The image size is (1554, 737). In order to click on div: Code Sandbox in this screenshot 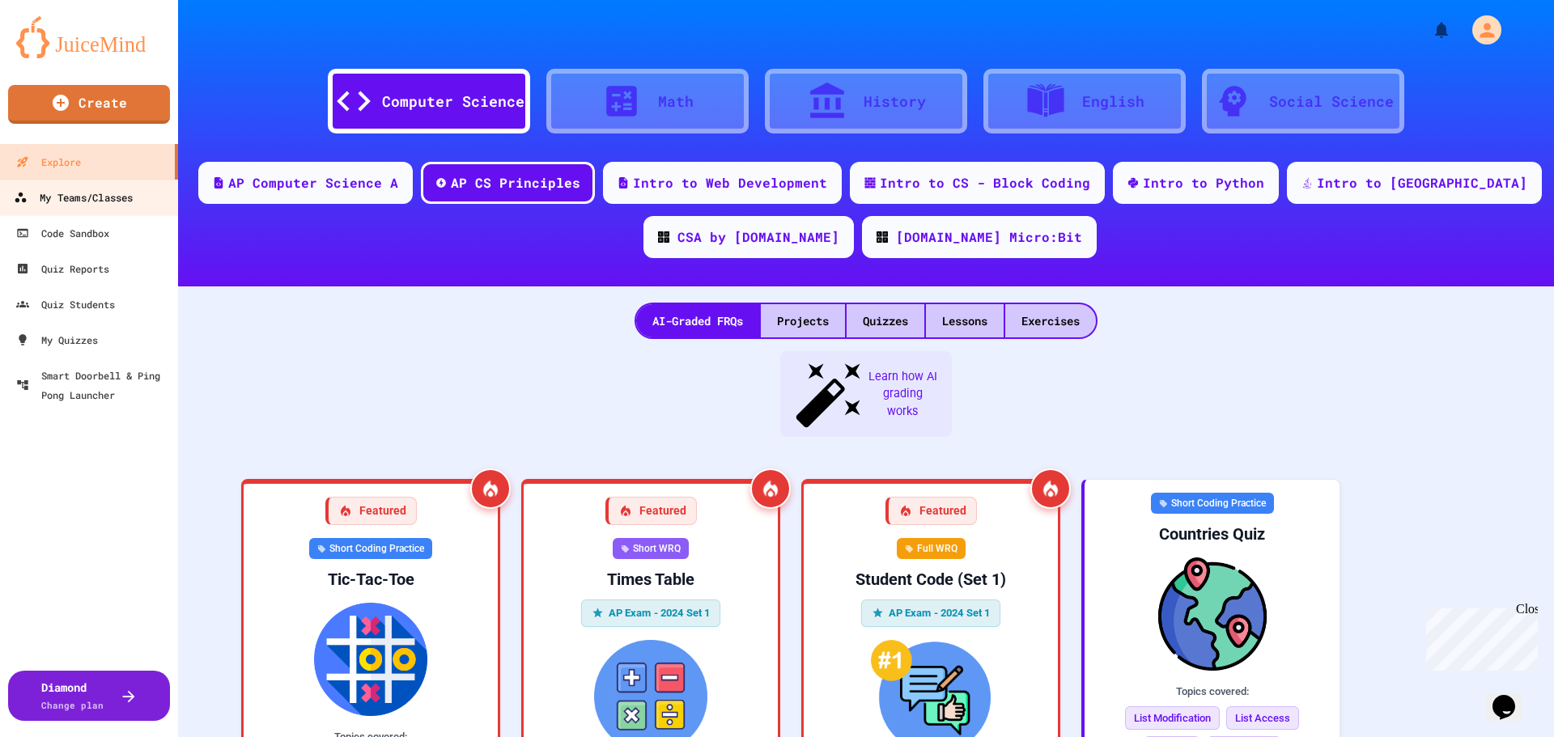, I will do `click(62, 233)`.